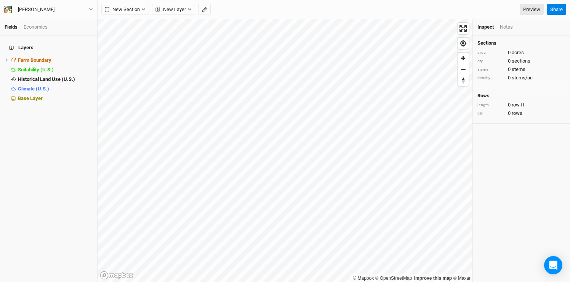 Image resolution: width=570 pixels, height=282 pixels. Describe the element at coordinates (394, 278) in the screenshot. I see `a: OpenStreetMap` at that location.